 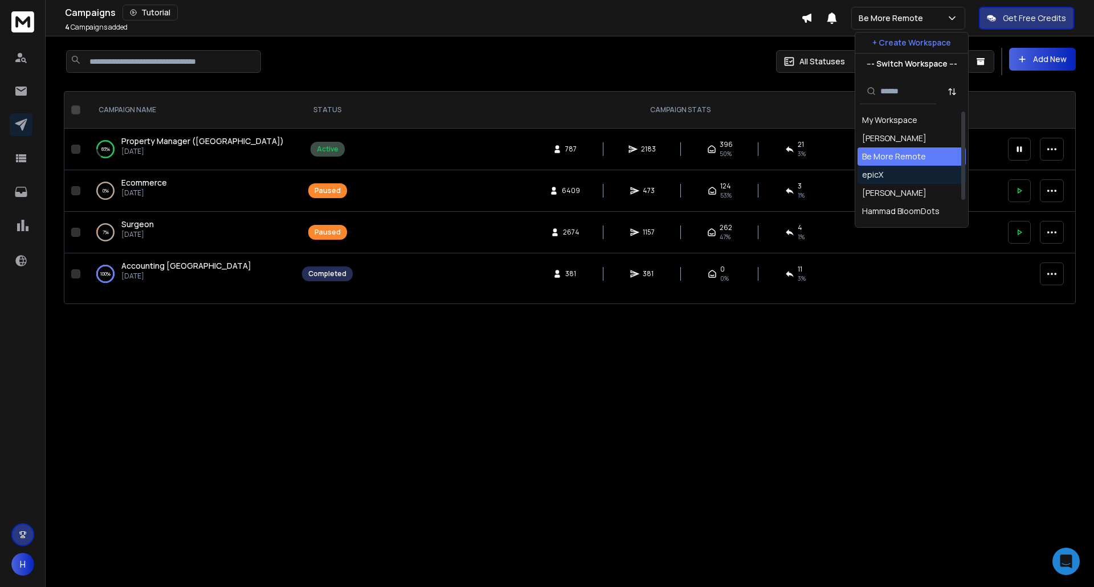 What do you see at coordinates (648, 191) in the screenshot?
I see `span: 473` at bounding box center [648, 191].